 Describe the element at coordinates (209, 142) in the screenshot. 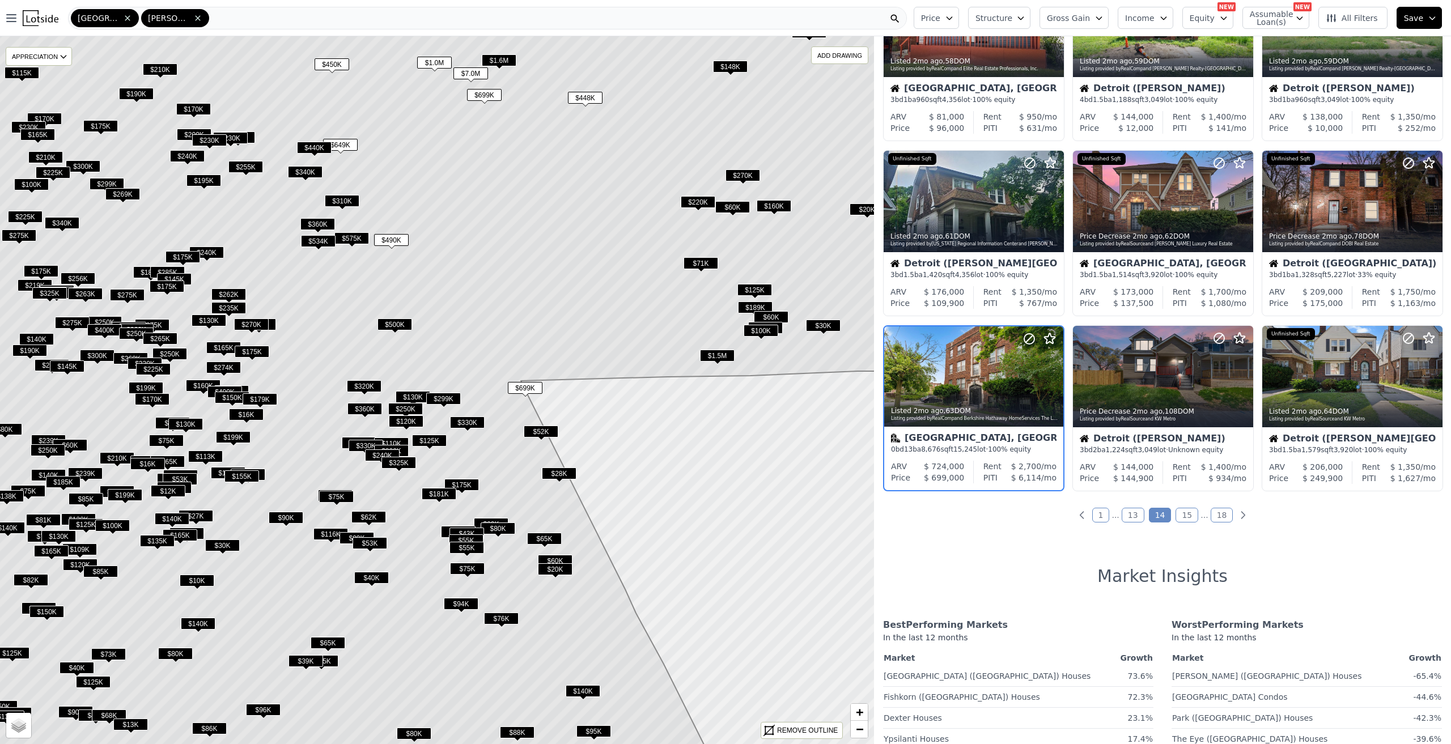

I see `div: $230K` at that location.